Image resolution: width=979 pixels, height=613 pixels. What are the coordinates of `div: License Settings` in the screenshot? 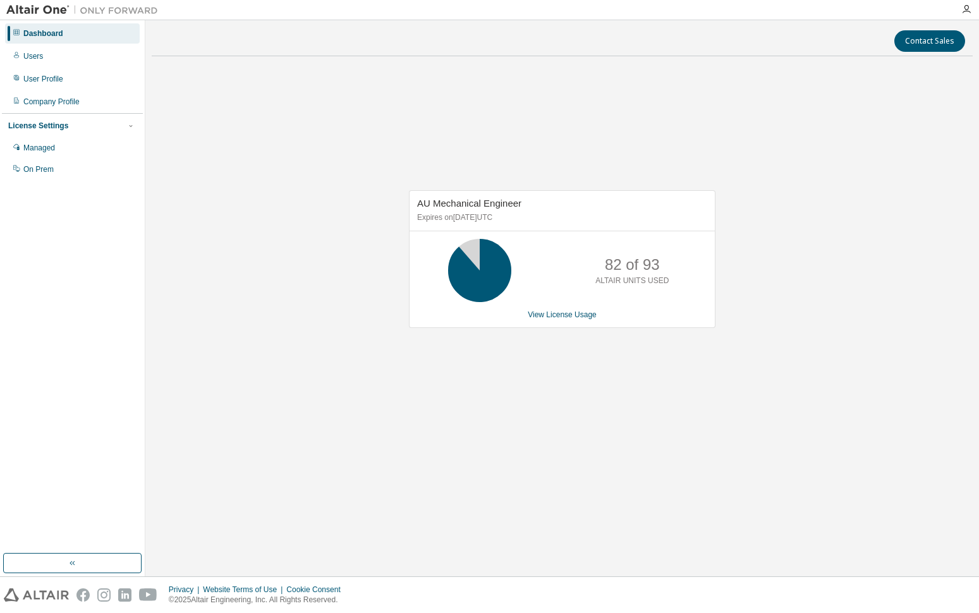 It's located at (38, 126).